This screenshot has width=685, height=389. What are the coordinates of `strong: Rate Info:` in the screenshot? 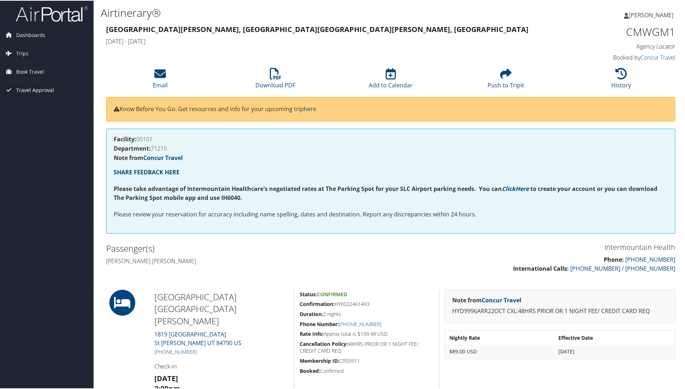 It's located at (312, 333).